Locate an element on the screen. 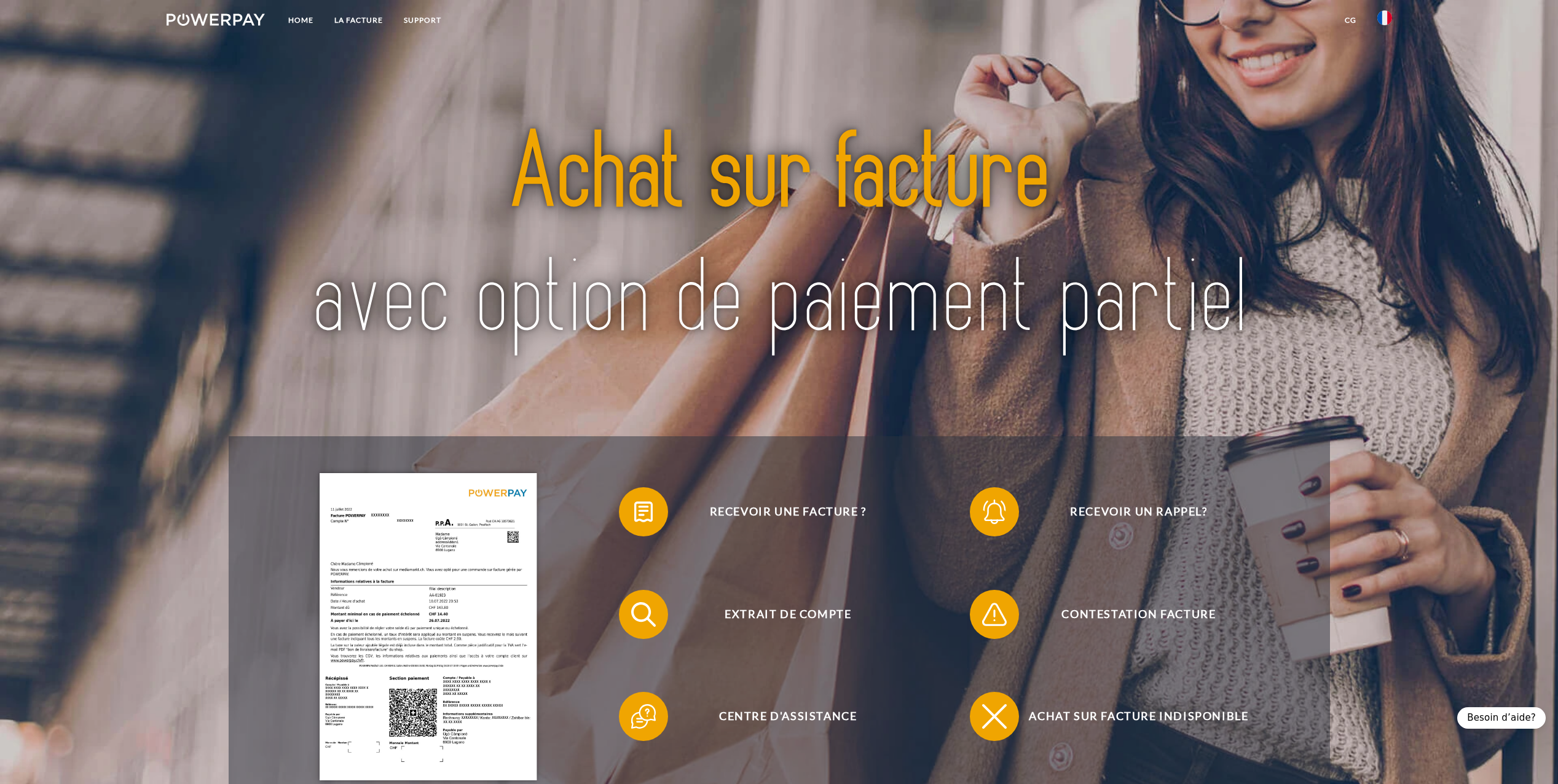 Image resolution: width=1558 pixels, height=784 pixels. img: qb_help.svg is located at coordinates (643, 716).